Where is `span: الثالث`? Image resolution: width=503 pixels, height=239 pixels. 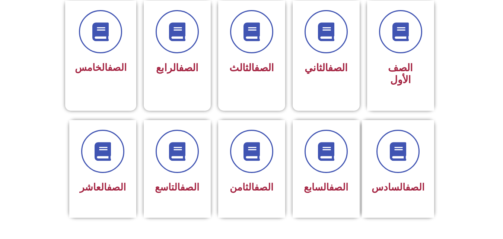 span: الثالث is located at coordinates (252, 68).